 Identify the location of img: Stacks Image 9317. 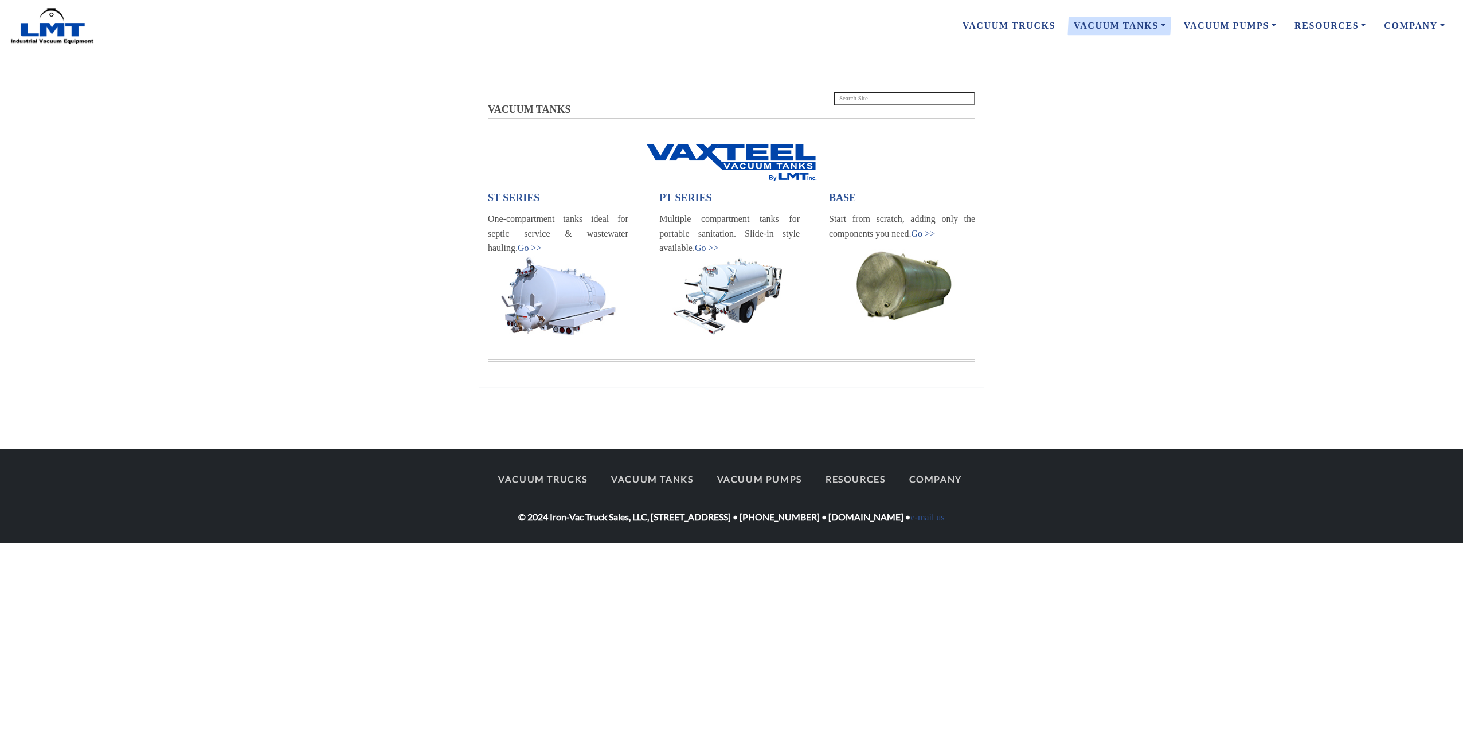
(558, 296).